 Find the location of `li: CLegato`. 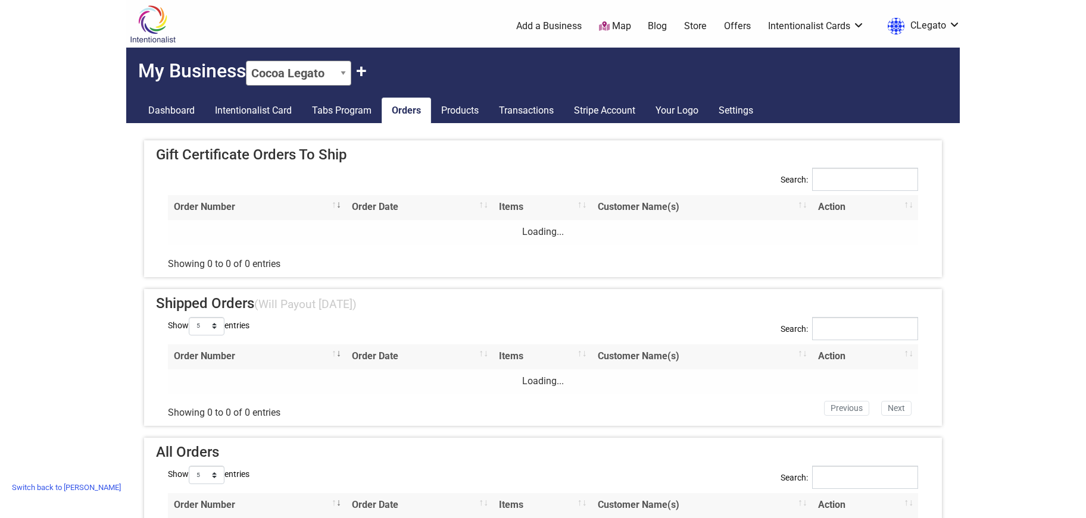

li: CLegato is located at coordinates (921, 26).